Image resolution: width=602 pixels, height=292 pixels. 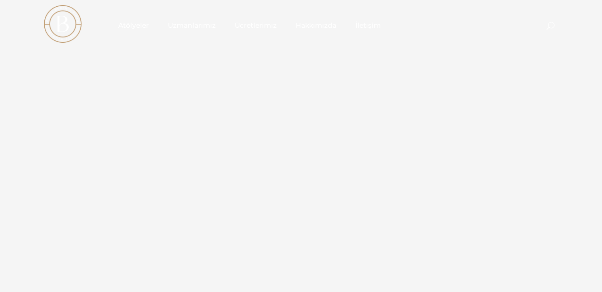 What do you see at coordinates (133, 25) in the screenshot?
I see `a: Atölyeler` at bounding box center [133, 25].